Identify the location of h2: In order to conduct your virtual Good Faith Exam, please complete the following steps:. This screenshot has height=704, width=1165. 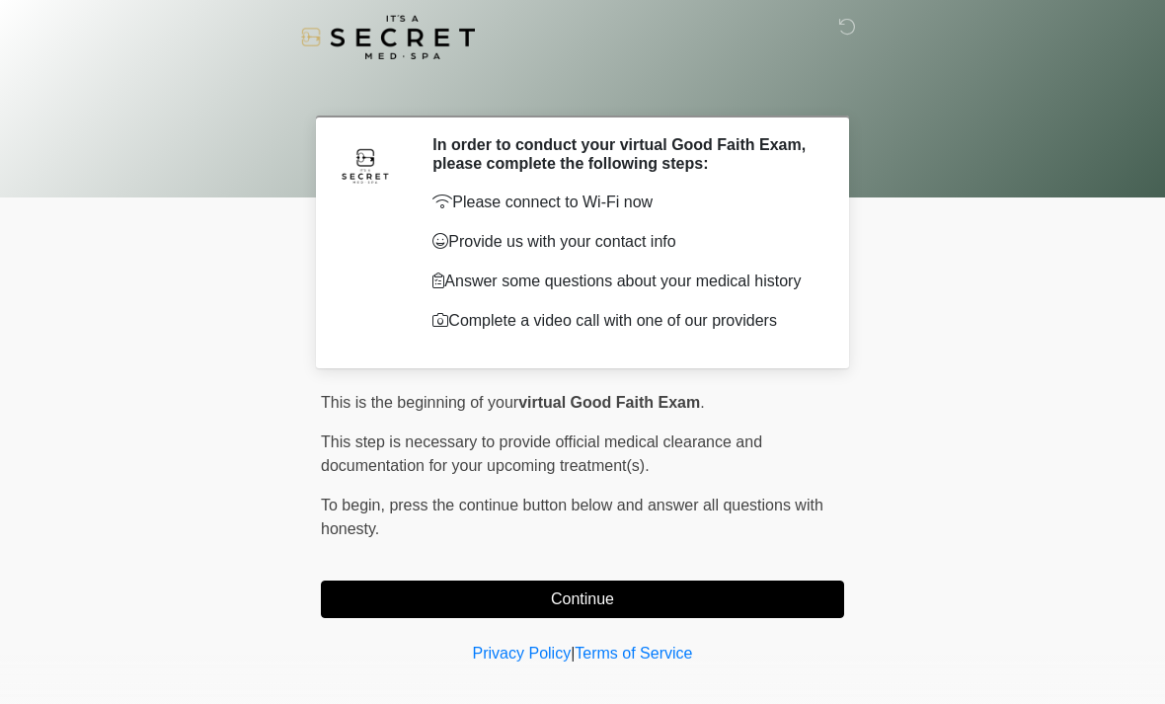
(623, 154).